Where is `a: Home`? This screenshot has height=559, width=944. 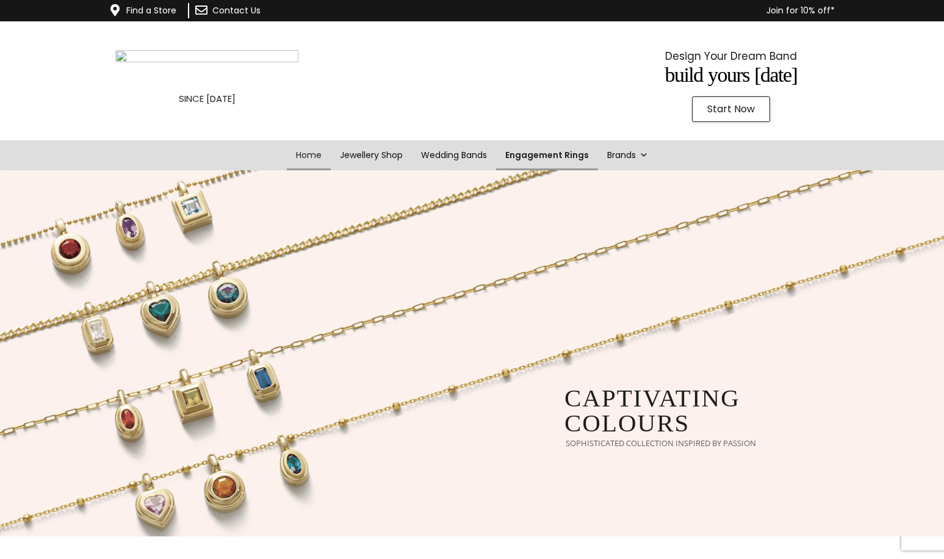 a: Home is located at coordinates (309, 155).